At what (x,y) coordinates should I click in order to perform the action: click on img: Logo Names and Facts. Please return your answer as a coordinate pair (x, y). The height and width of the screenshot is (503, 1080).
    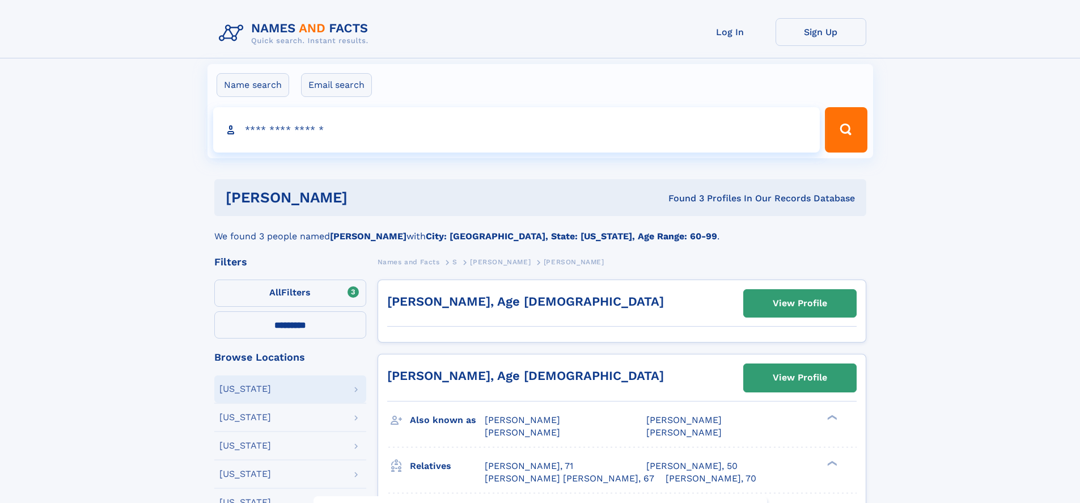
    Looking at the image, I should click on (296, 33).